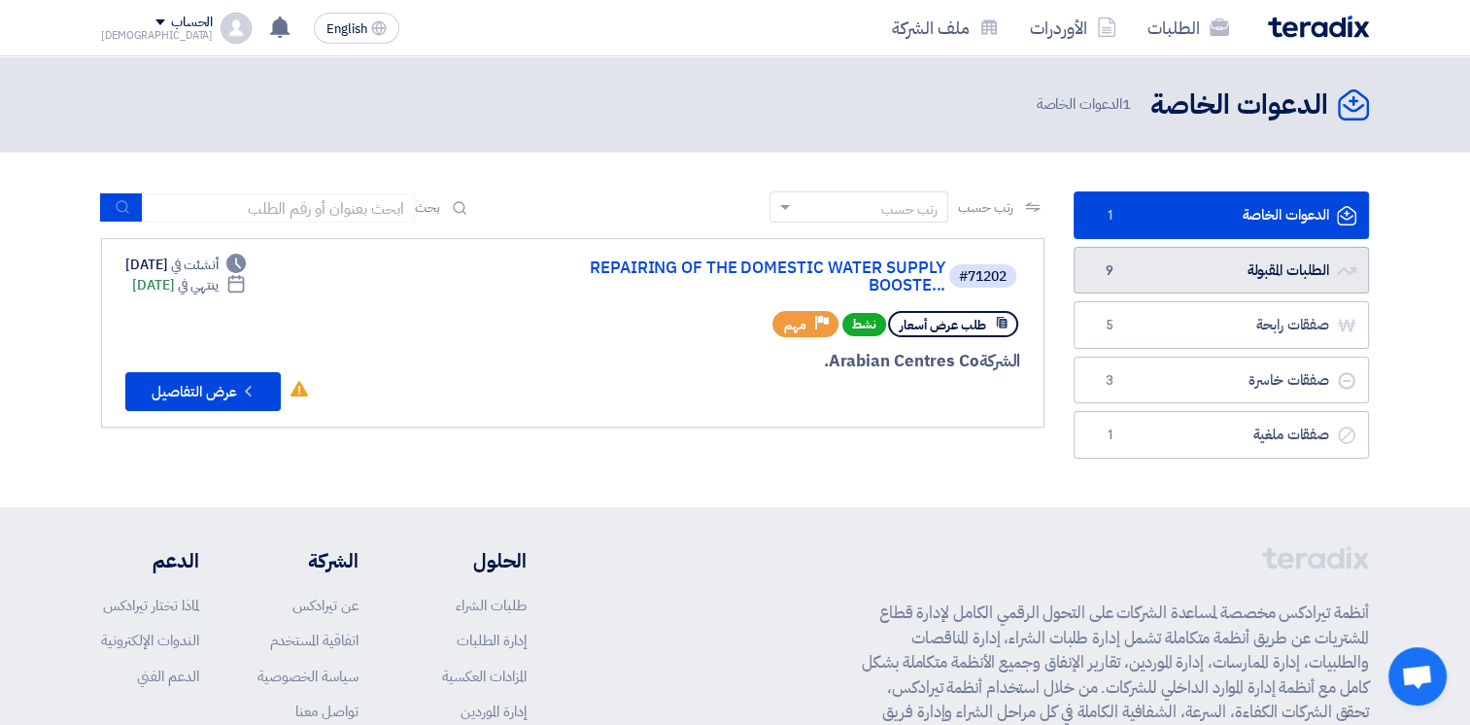 This screenshot has height=725, width=1470. Describe the element at coordinates (999, 360) in the screenshot. I see `span: الشركة` at that location.